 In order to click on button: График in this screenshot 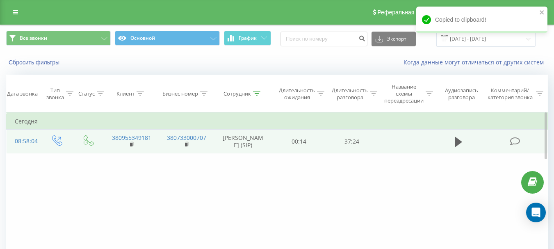, I will do `click(247, 38)`.